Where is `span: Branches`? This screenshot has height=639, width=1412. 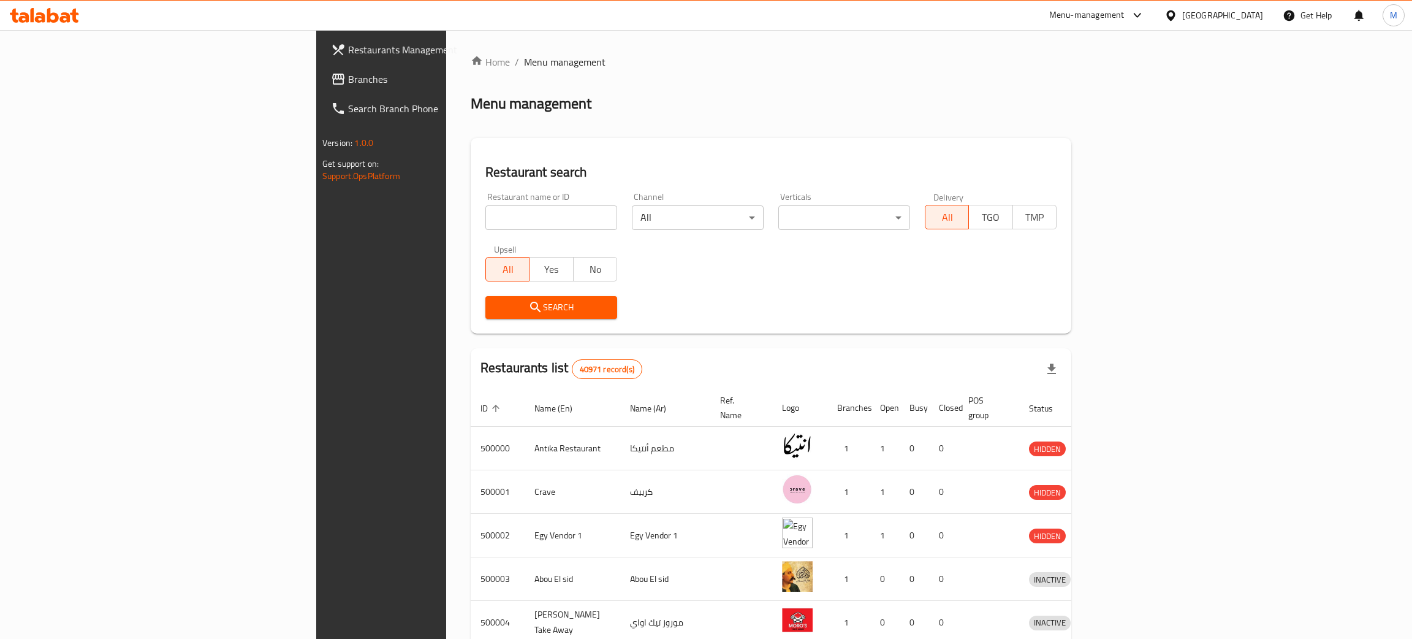 span: Branches is located at coordinates (445, 79).